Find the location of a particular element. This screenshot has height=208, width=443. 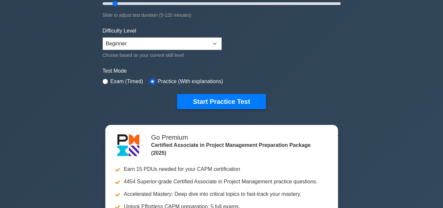

div: Choose based on your current skill level is located at coordinates (162, 55).